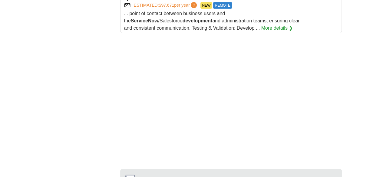 The image size is (383, 177). What do you see at coordinates (206, 5) in the screenshot?
I see `span: NEW` at bounding box center [206, 5].